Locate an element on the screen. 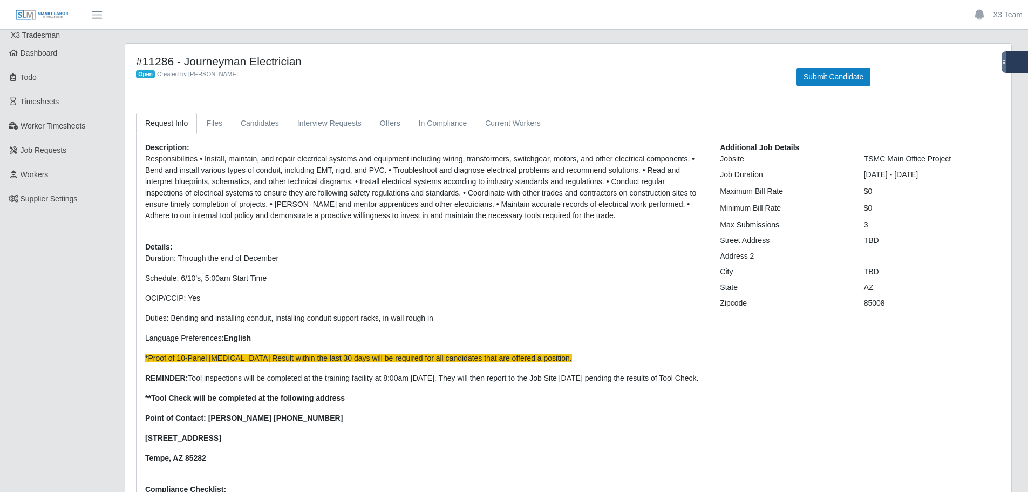 The width and height of the screenshot is (1028, 492). p: Language Preferences: is located at coordinates (424, 338).